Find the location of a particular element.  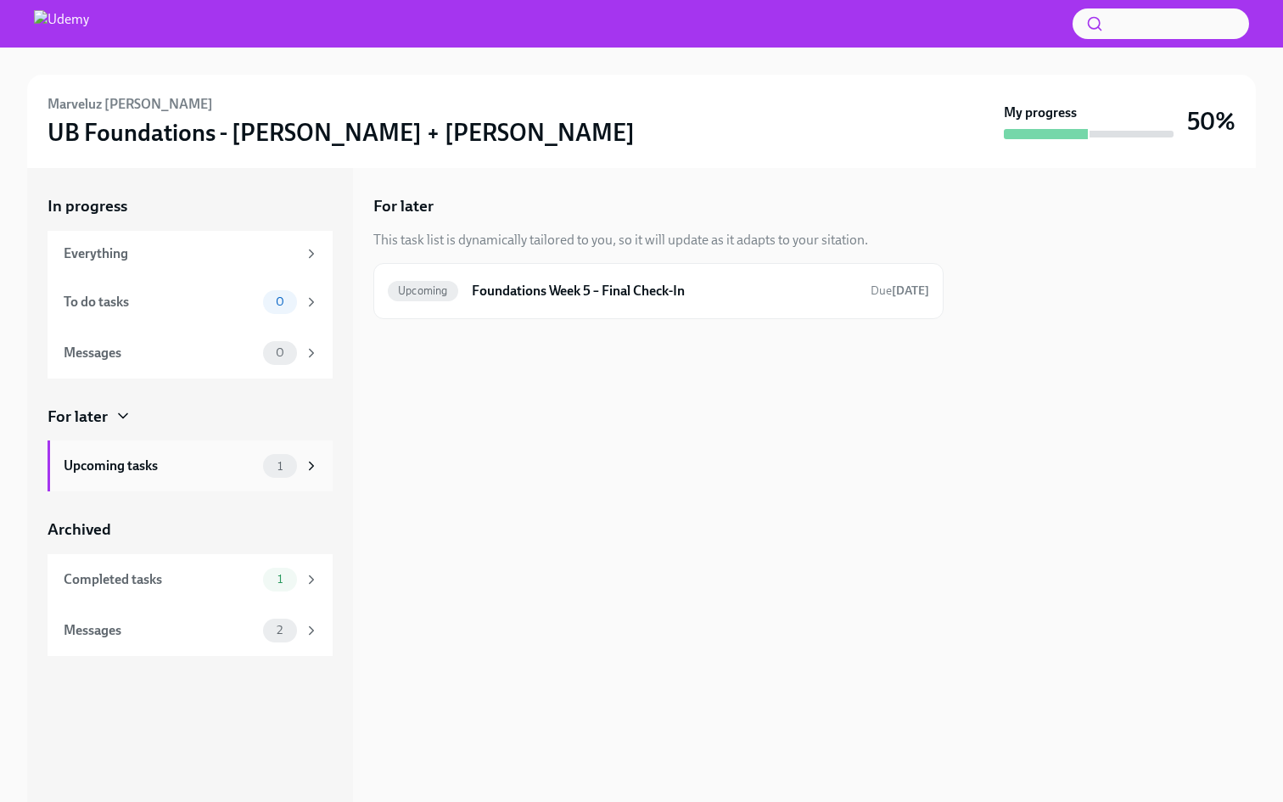

a: For later is located at coordinates (190, 417).